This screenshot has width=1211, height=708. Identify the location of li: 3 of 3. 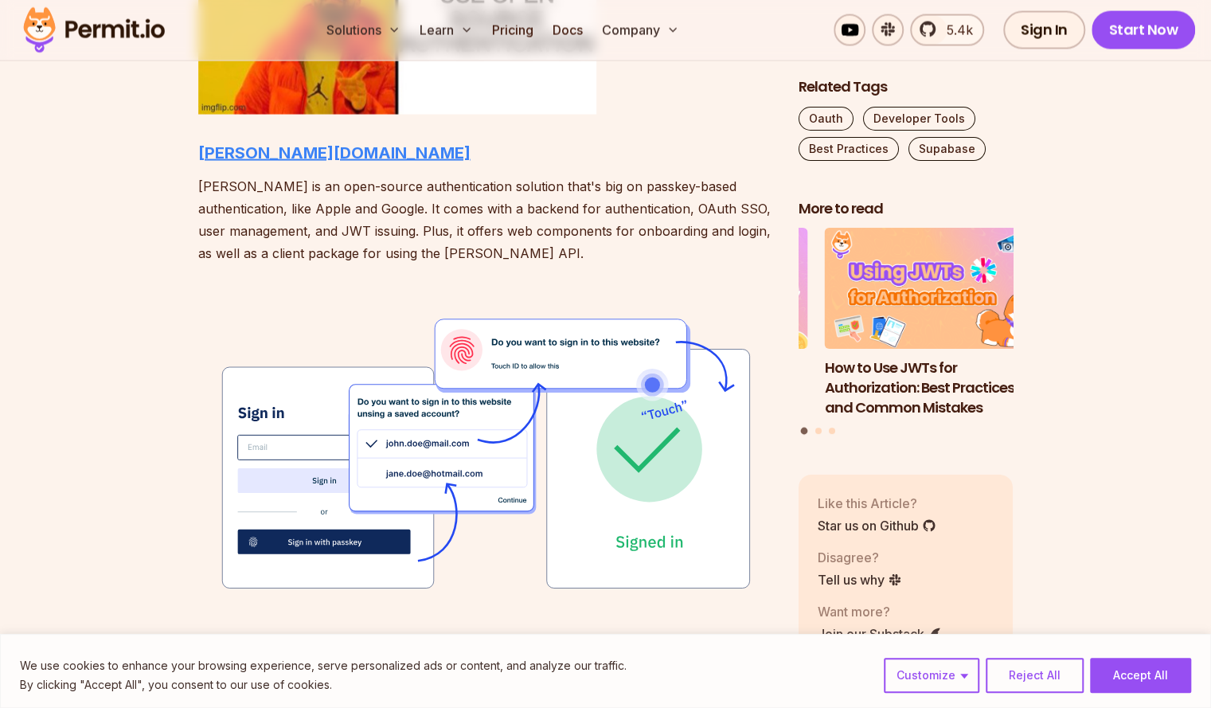
(701, 323).